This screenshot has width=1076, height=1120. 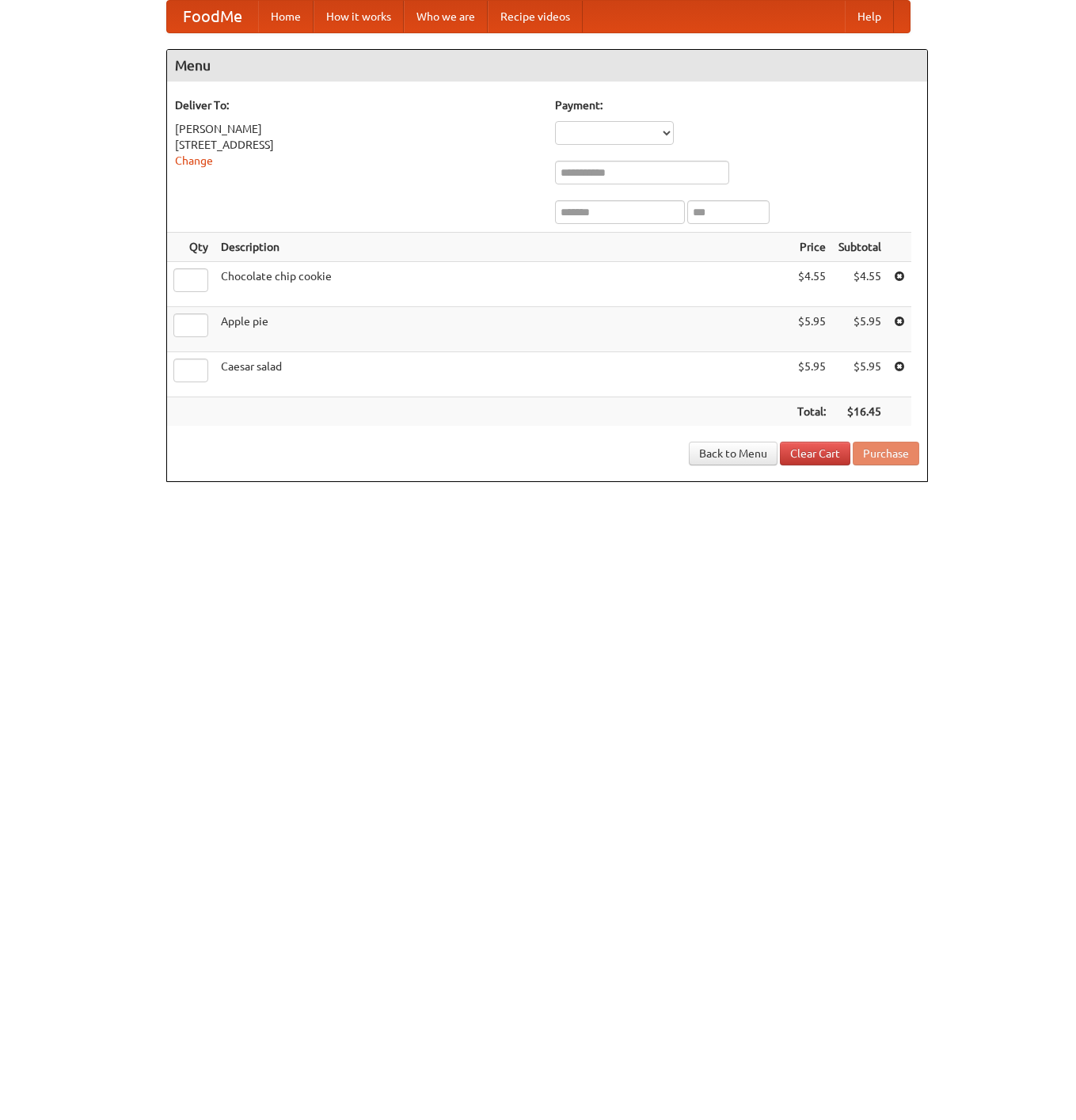 I want to click on a: Home, so click(x=286, y=17).